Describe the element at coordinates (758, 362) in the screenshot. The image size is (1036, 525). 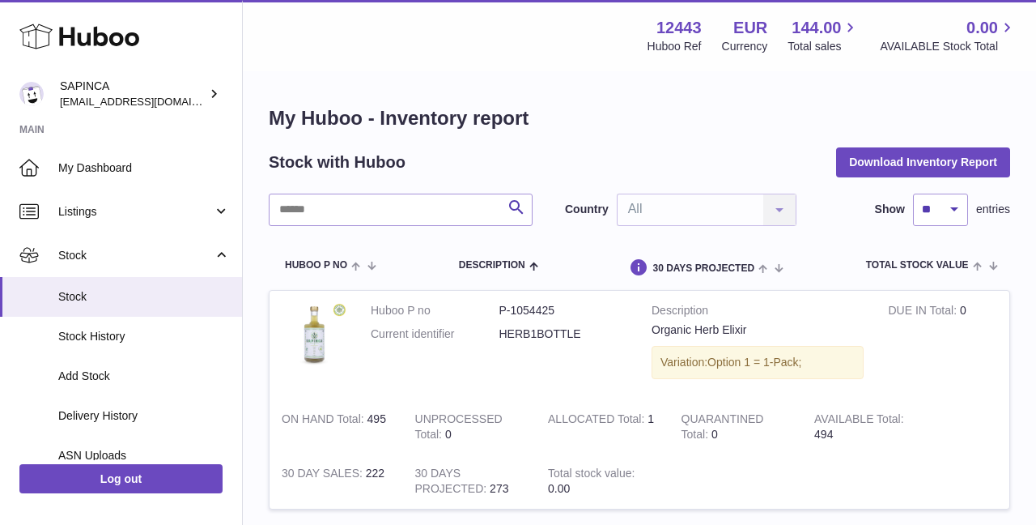
I see `div: Variation:` at that location.